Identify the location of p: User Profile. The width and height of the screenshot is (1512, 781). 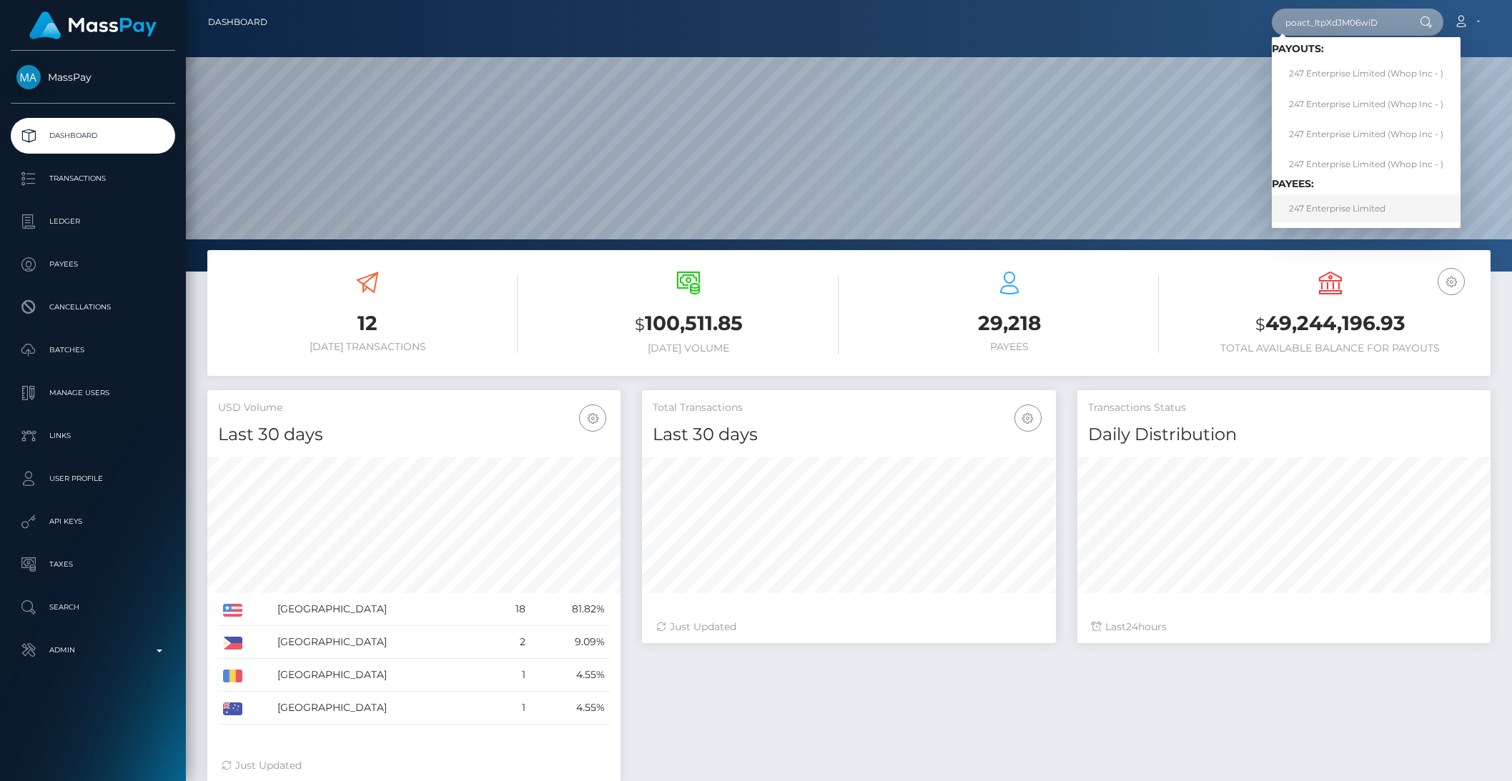
(93, 479).